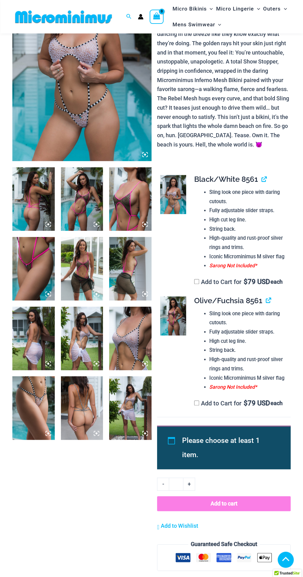  Describe the element at coordinates (173, 316) in the screenshot. I see `a: Inferno Mesh Olive Fuchsia 8561 One Piece` at that location.